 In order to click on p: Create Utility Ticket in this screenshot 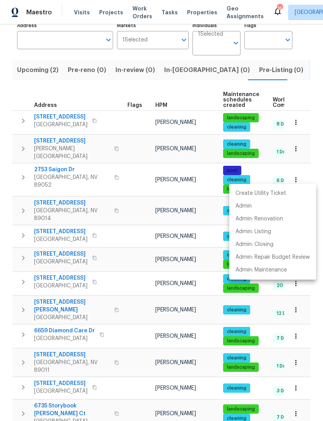, I will do `click(261, 193)`.